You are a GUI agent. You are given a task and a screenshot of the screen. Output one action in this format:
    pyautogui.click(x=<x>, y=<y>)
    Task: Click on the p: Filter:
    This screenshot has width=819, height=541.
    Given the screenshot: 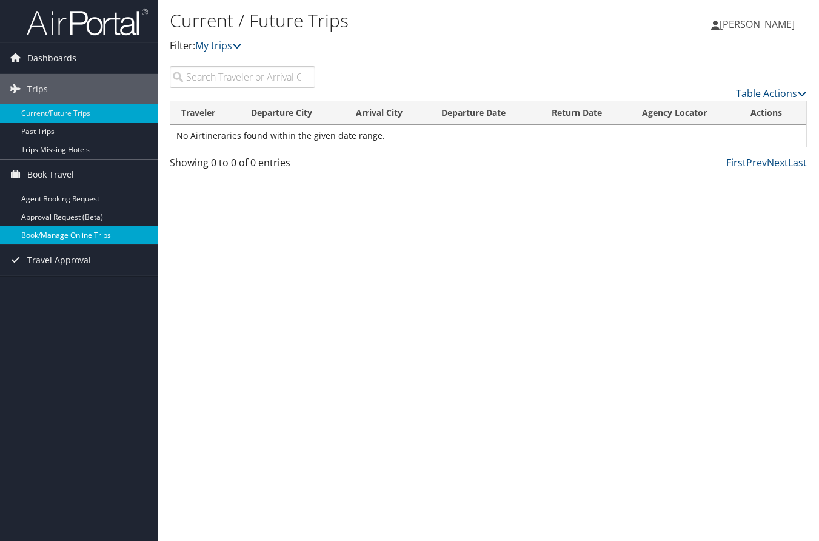 What is the action you would take?
    pyautogui.click(x=382, y=46)
    